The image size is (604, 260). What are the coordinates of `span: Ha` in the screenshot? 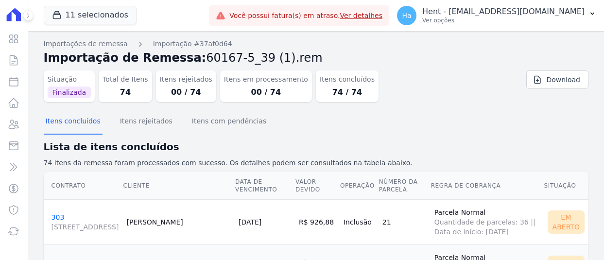 It's located at (406, 16).